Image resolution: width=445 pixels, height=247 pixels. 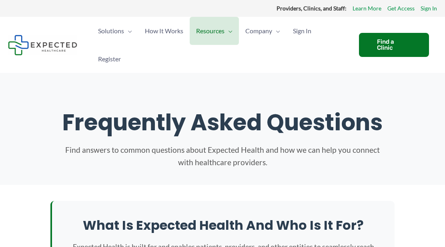 What do you see at coordinates (223, 122) in the screenshot?
I see `h1: Frequently Asked Questions` at bounding box center [223, 122].